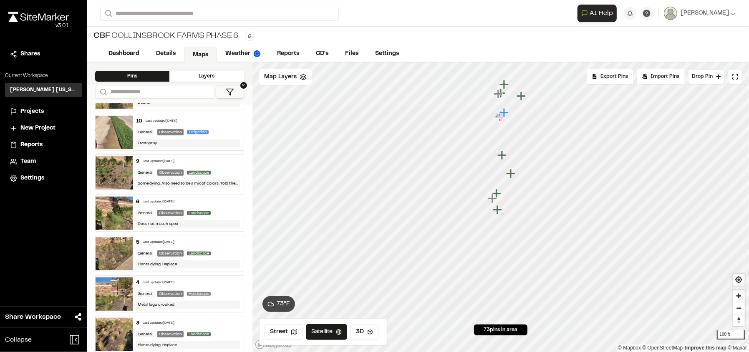  I want to click on span: Team, so click(28, 162).